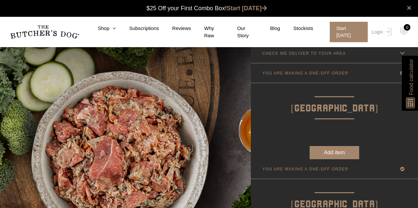 This screenshot has width=418, height=208. I want to click on p: CHECK WE DELIVER TO YOUR AREA, so click(304, 53).